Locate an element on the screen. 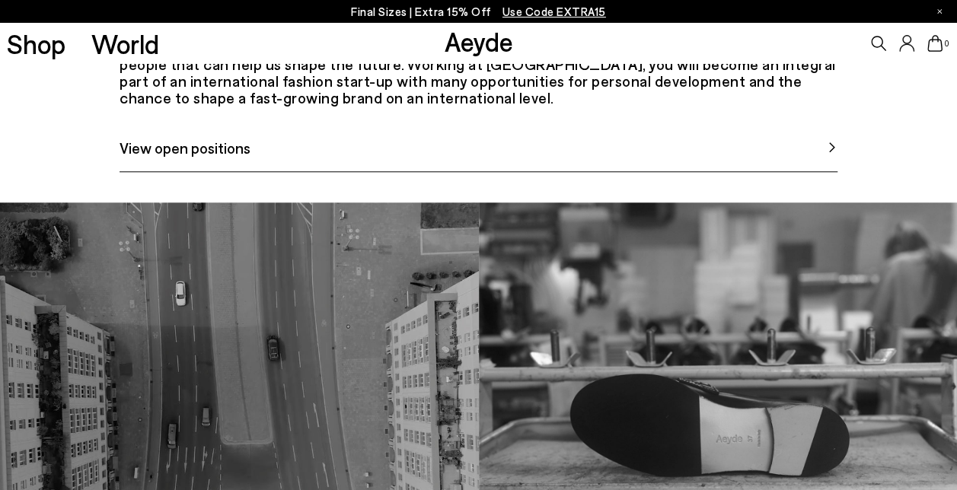  span: View open positions is located at coordinates (185, 148).